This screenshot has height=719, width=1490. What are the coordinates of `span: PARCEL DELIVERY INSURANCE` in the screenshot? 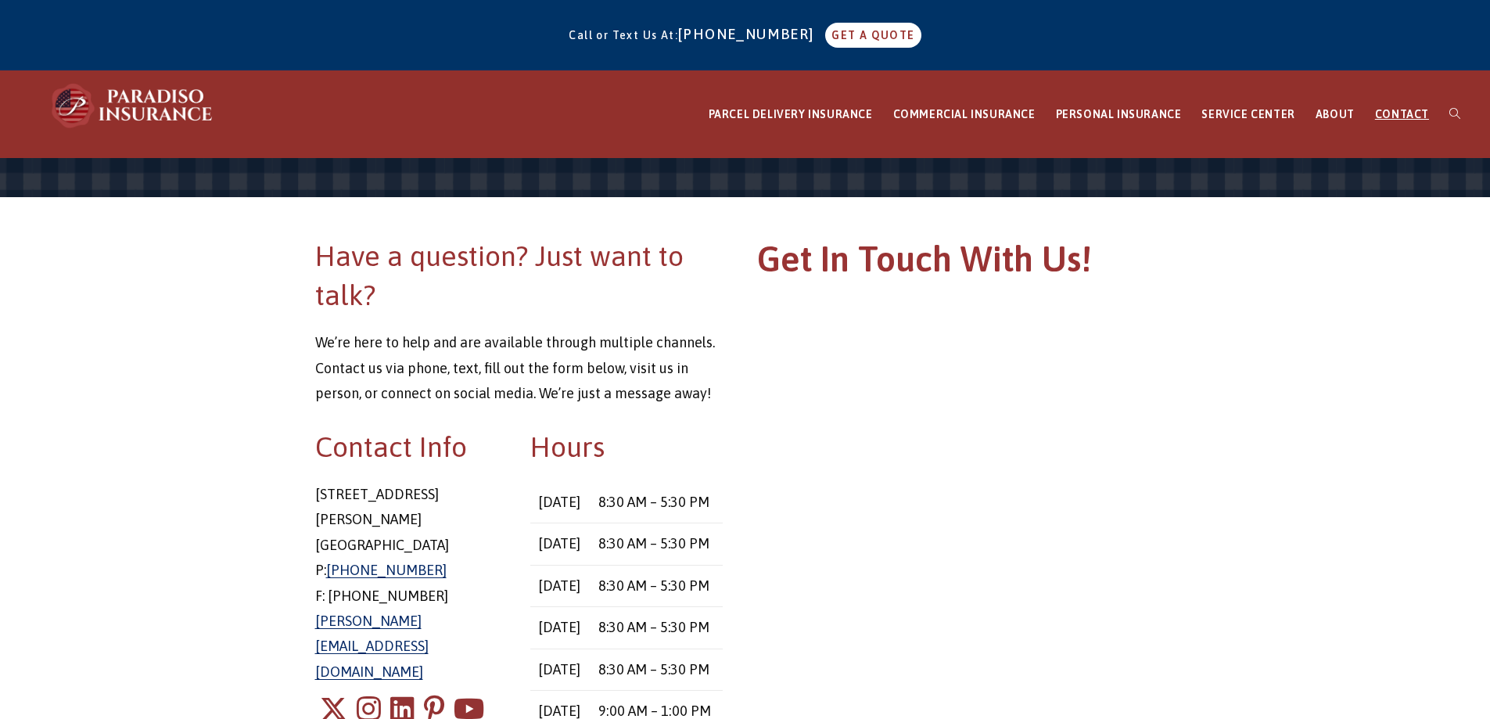 It's located at (791, 114).